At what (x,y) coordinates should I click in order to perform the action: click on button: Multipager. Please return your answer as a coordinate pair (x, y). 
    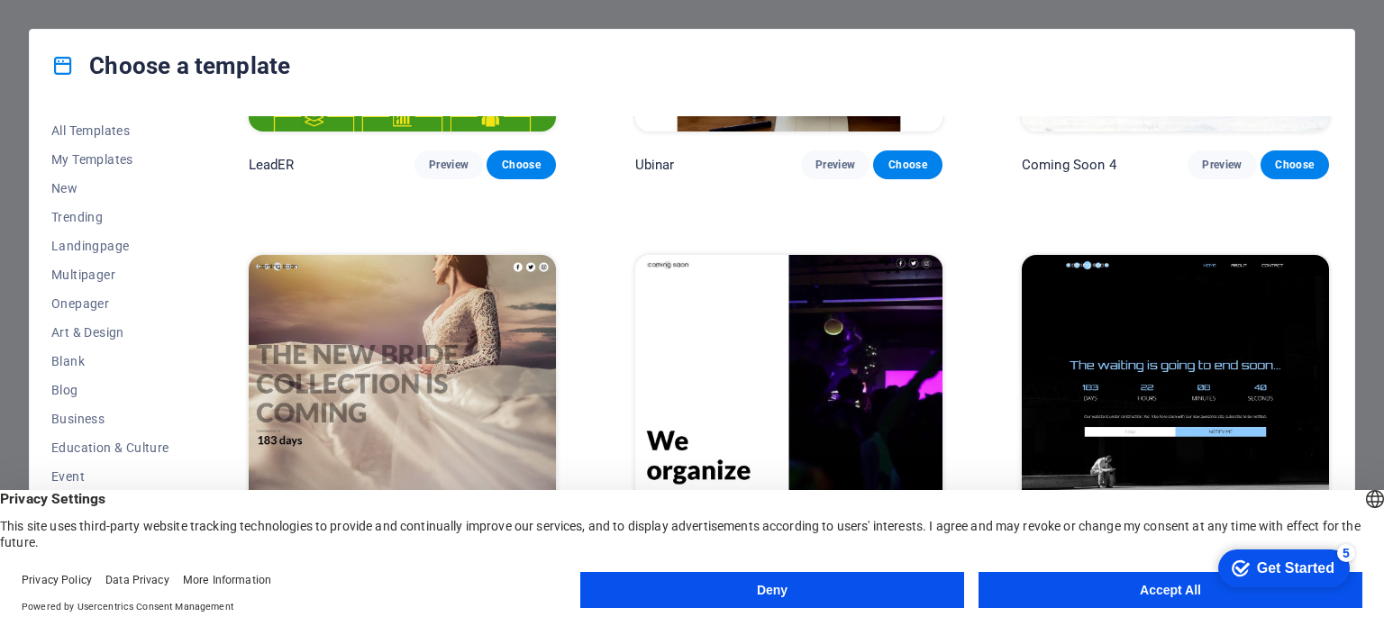
    Looking at the image, I should click on (110, 275).